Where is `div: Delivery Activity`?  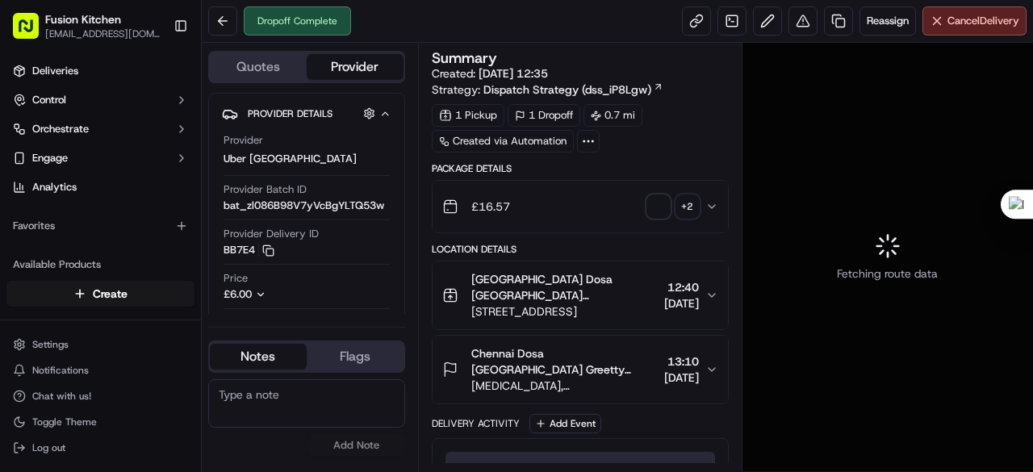 div: Delivery Activity is located at coordinates (475, 424).